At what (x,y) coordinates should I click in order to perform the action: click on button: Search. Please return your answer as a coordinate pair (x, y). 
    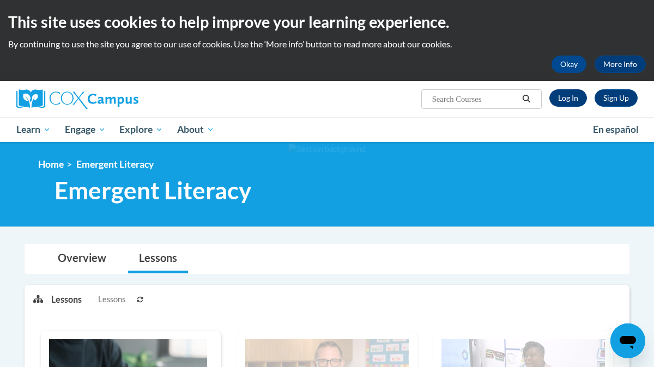
    Looking at the image, I should click on (527, 99).